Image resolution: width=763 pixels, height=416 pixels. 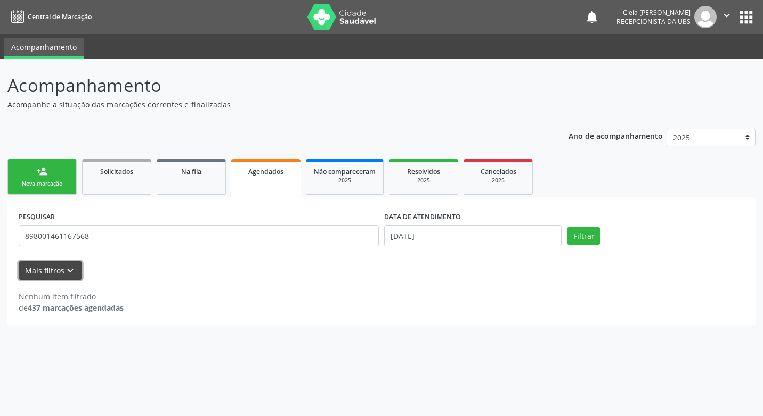 I want to click on div: de, so click(x=71, y=308).